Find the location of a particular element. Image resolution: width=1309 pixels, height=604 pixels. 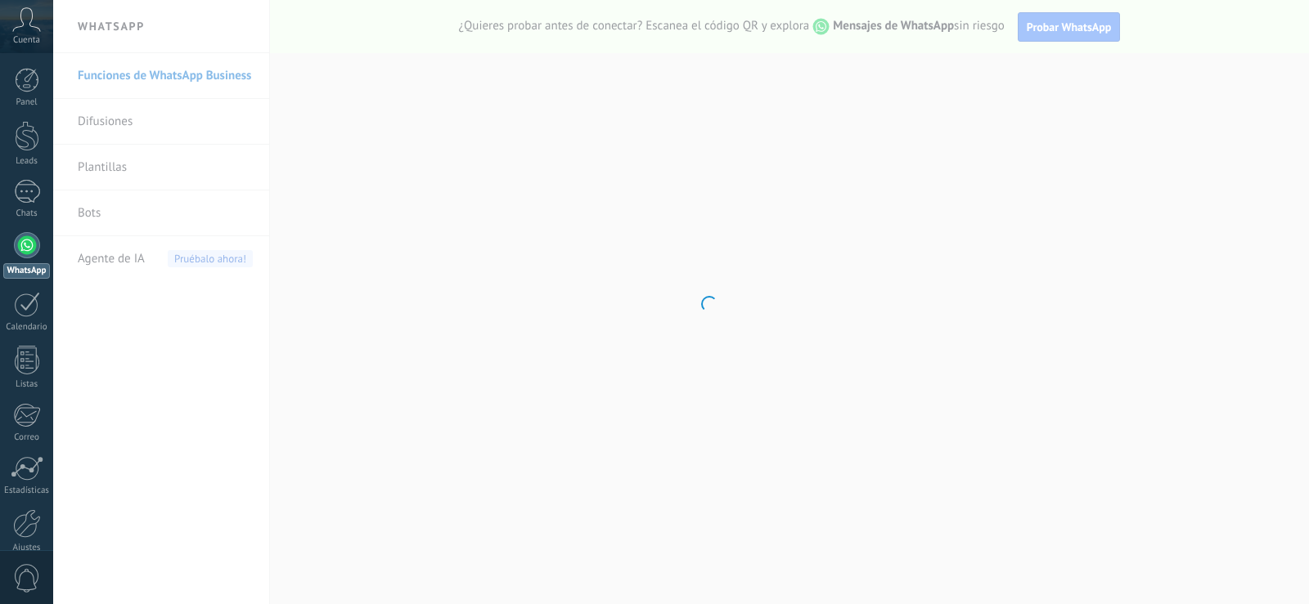

div: WhatsApp is located at coordinates (26, 271).